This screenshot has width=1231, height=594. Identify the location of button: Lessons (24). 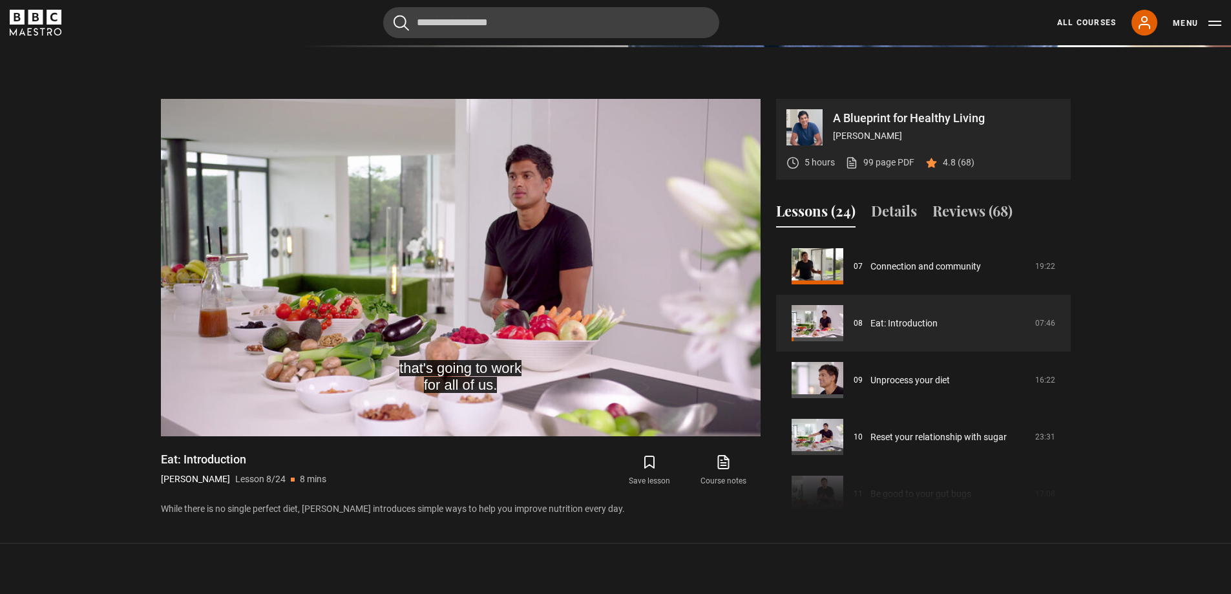
(816, 214).